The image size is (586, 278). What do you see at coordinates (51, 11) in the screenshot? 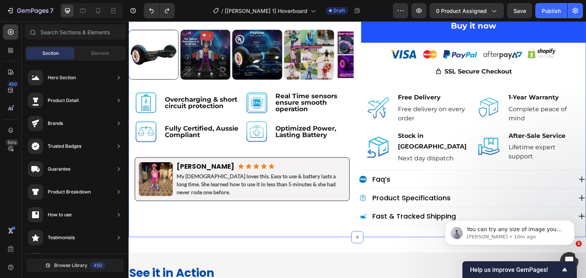
I see `p: 7` at bounding box center [51, 11].